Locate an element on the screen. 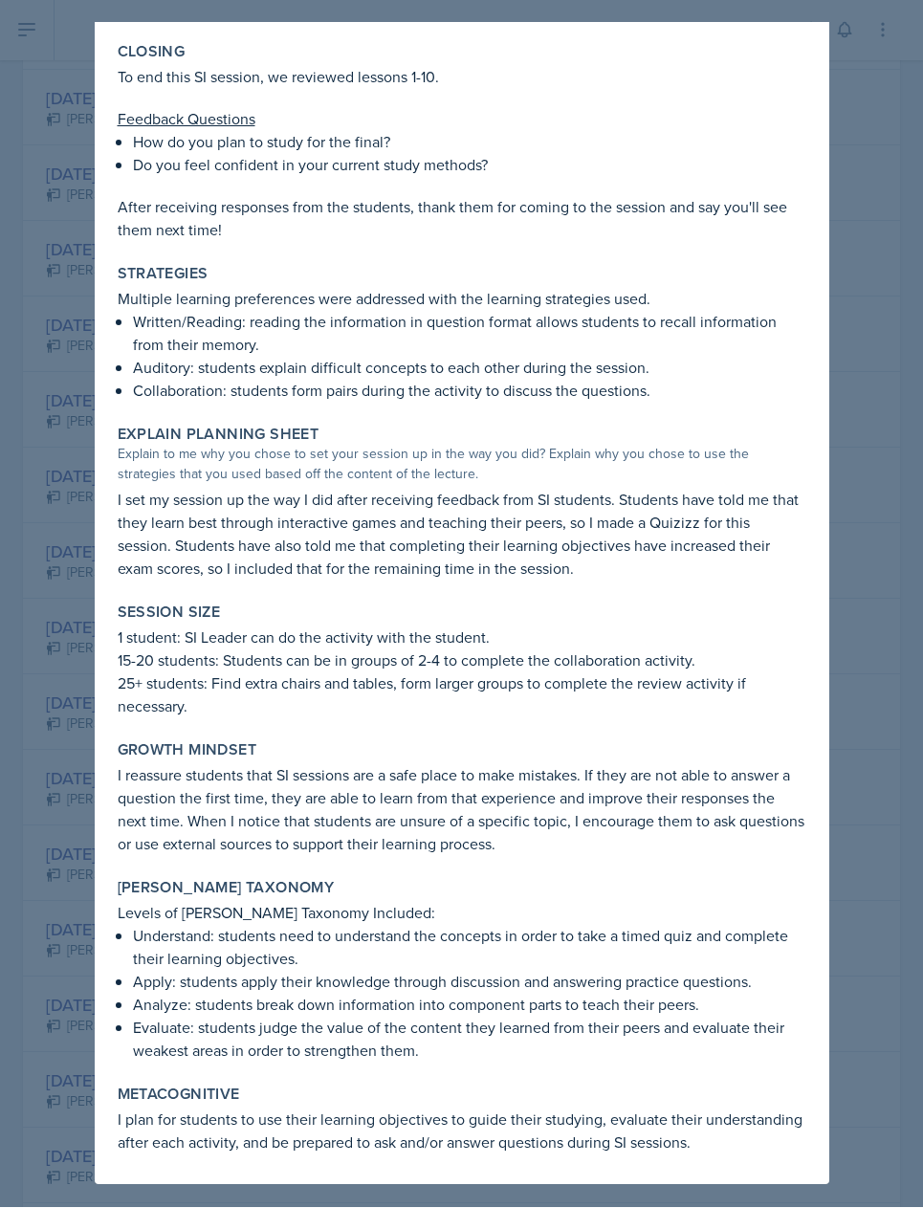 The image size is (923, 1208). label: Explain Planning Sheet is located at coordinates (218, 435).